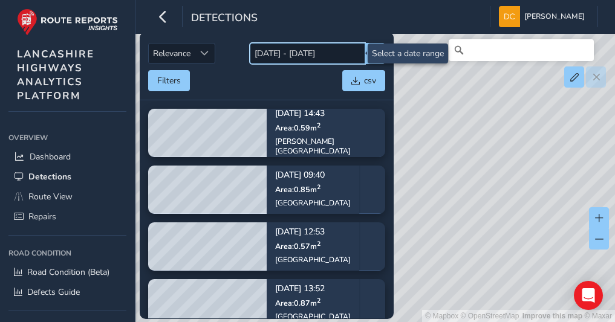  Describe the element at coordinates (509, 16) in the screenshot. I see `img: diamond-layout` at that location.